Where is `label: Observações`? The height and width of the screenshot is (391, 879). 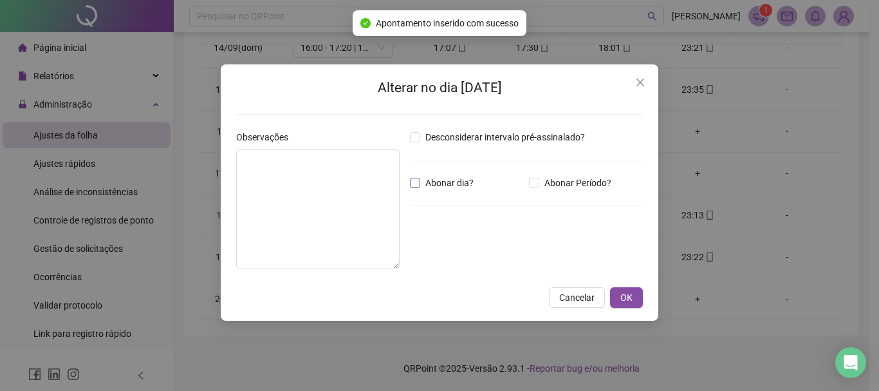 label: Observações is located at coordinates (266, 137).